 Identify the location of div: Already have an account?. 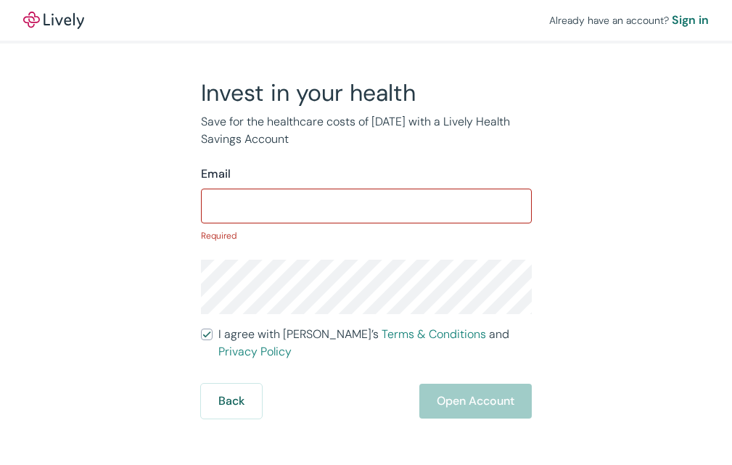
(629, 20).